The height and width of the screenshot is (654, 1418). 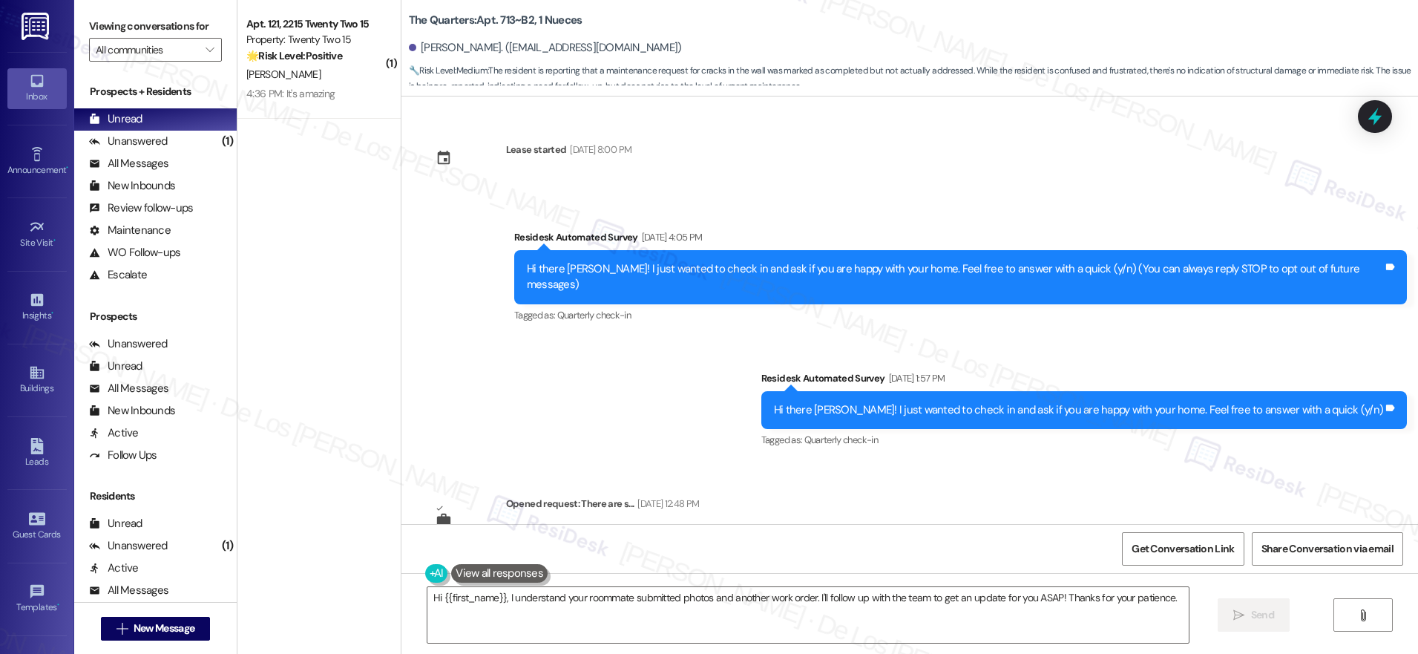 I want to click on span: Get Conversation Link, so click(x=1183, y=548).